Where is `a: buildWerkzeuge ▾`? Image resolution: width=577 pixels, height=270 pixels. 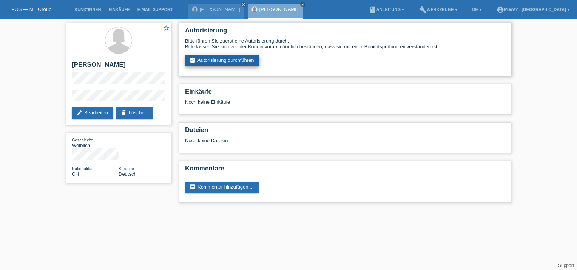 a: buildWerkzeuge ▾ is located at coordinates (438, 9).